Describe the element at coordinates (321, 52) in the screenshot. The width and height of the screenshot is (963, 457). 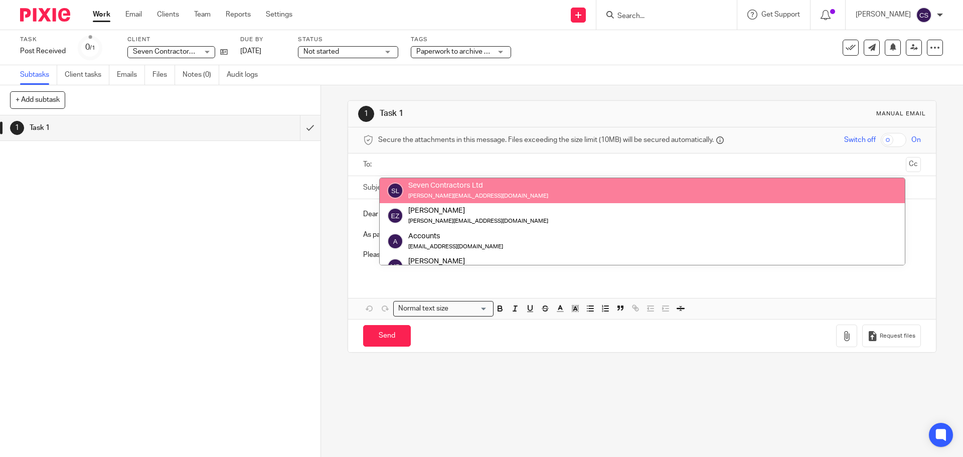
I see `span: Not started` at that location.